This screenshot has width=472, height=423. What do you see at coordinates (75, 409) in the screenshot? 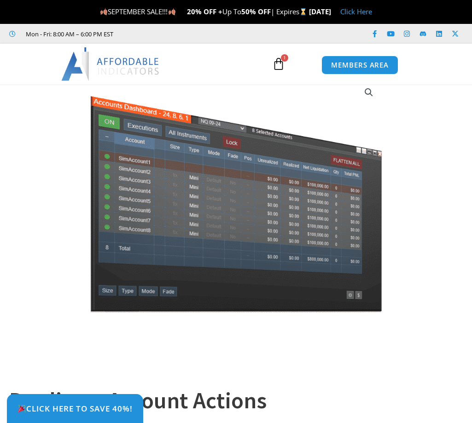
I see `span: Click Here to save 40%!` at bounding box center [75, 409].